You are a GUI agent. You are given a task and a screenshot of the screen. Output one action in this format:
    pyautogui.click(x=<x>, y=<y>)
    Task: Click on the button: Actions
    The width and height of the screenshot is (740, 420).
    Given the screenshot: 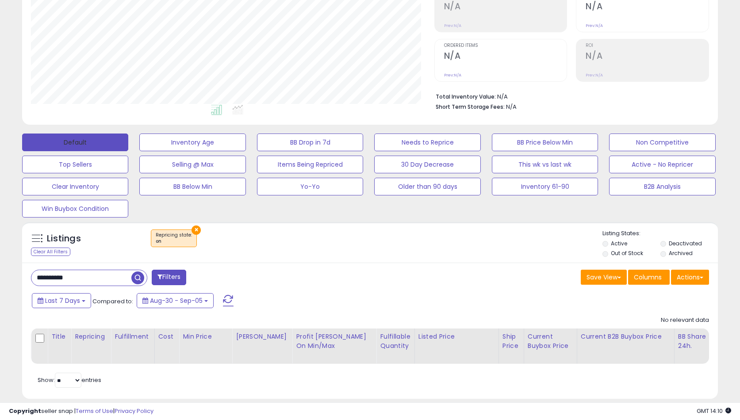 What is the action you would take?
    pyautogui.click(x=690, y=277)
    